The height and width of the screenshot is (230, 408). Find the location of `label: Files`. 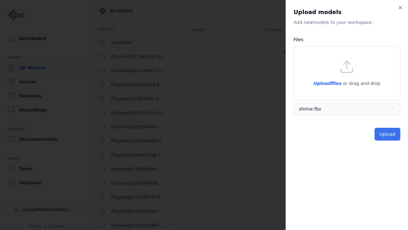

label: Files is located at coordinates (299, 40).